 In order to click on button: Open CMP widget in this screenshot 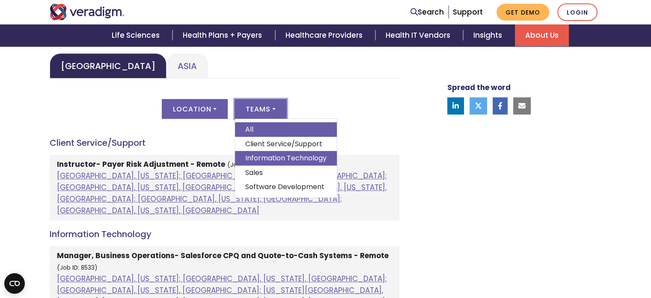, I will do `click(15, 283)`.